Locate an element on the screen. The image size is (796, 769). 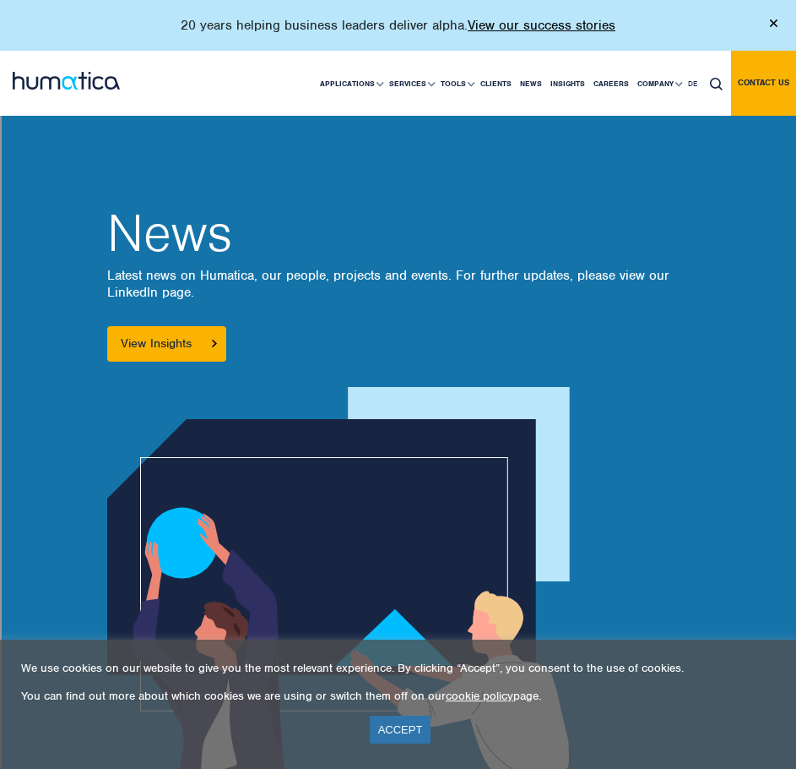
a: Contact us is located at coordinates (763, 83).